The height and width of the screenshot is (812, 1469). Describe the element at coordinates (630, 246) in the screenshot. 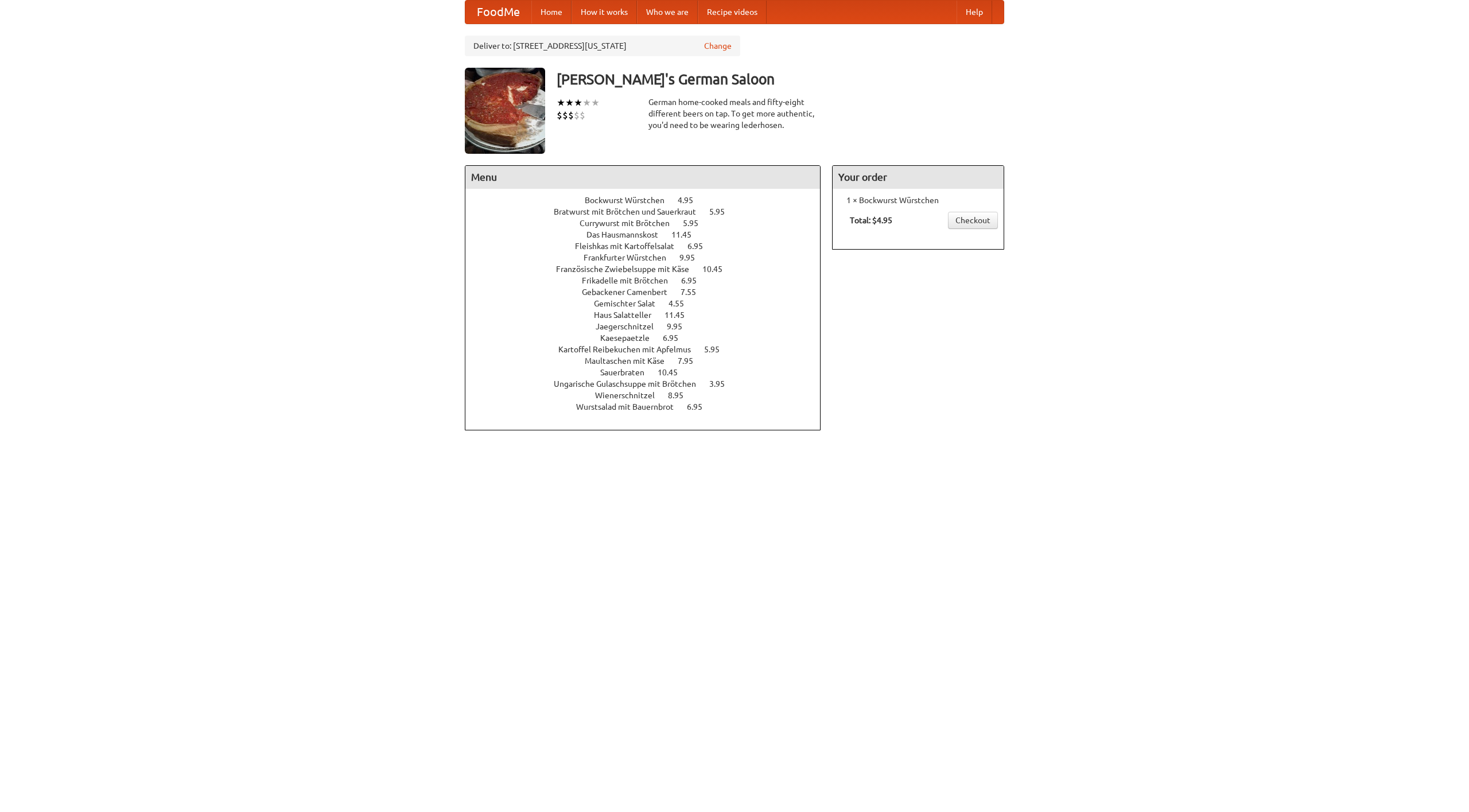

I see `span: Fleishkas mit Kartoffelsalat` at that location.